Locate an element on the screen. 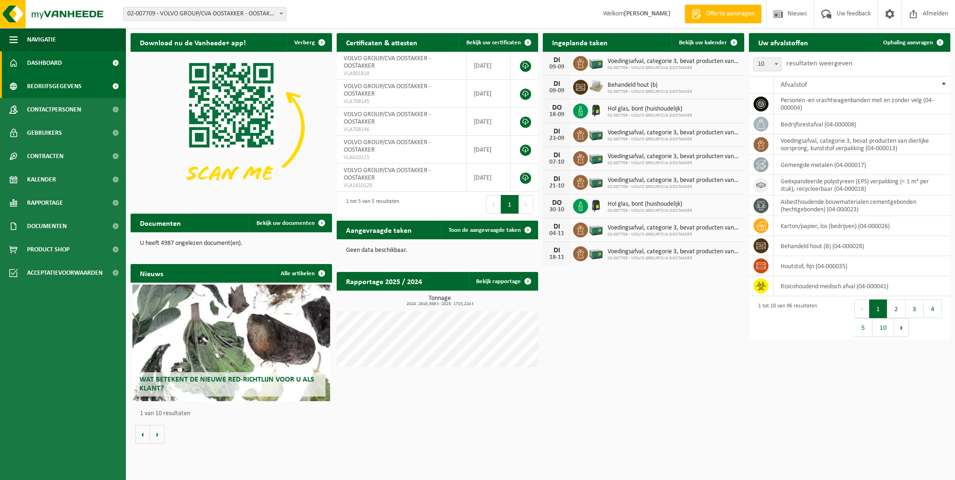 The height and width of the screenshot is (480, 955). h2: Documenten is located at coordinates (160, 222).